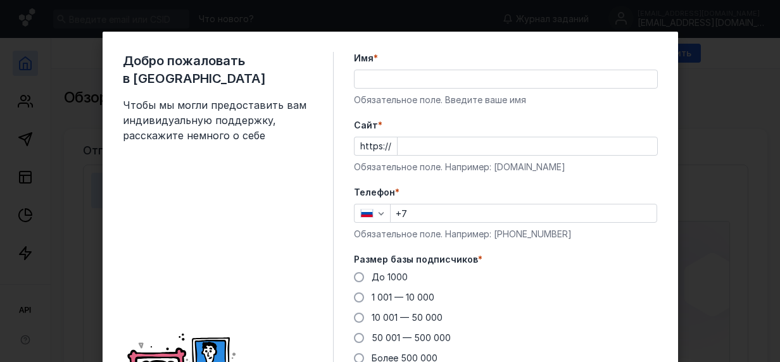 The height and width of the screenshot is (362, 780). I want to click on span: Размер базы подписчиков, so click(416, 259).